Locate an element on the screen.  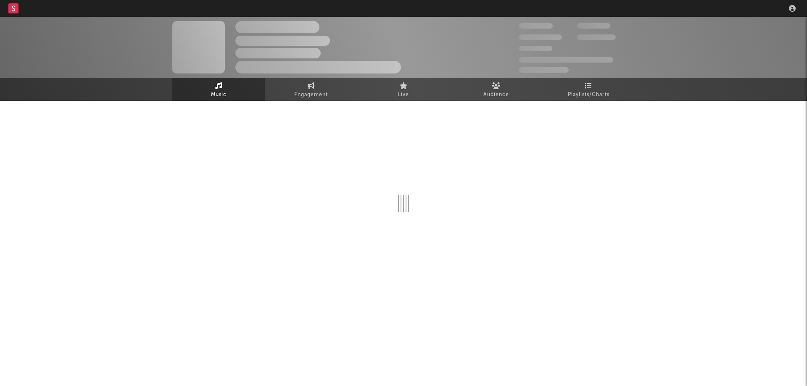
span: Audience is located at coordinates (496, 95).